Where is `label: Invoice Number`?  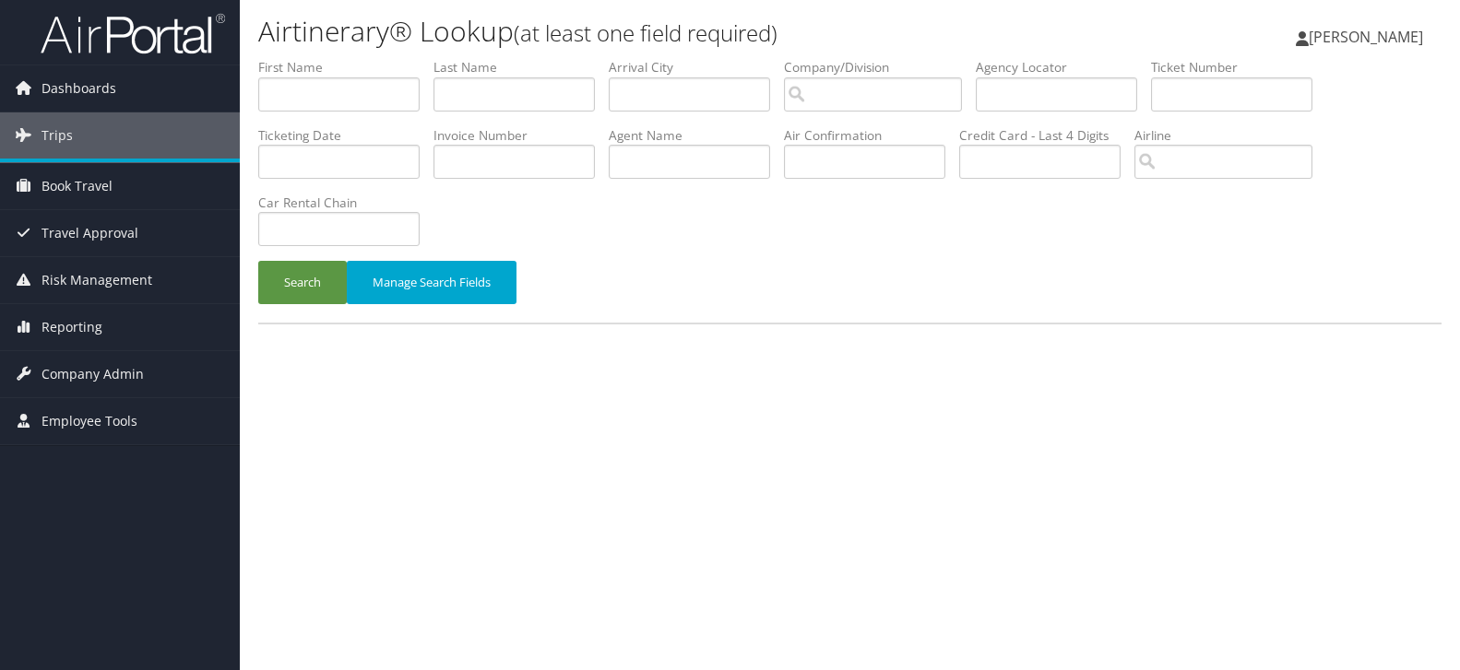
label: Invoice Number is located at coordinates (521, 136).